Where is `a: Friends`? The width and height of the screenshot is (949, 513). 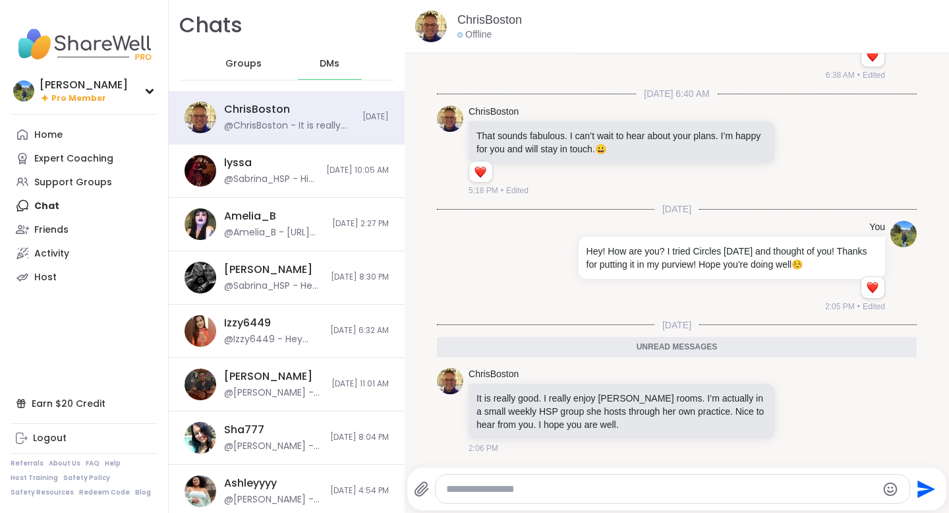
a: Friends is located at coordinates (84, 229).